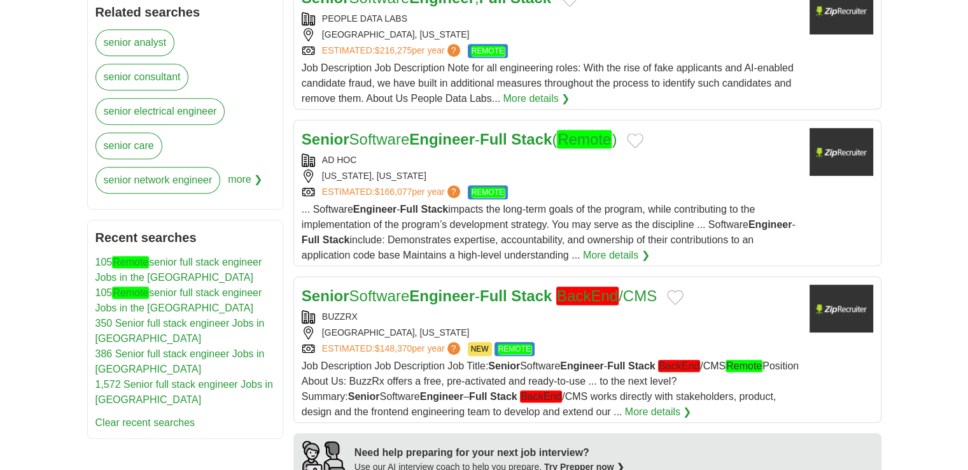 Image resolution: width=968 pixels, height=470 pixels. What do you see at coordinates (547, 83) in the screenshot?
I see `span: Job Description Job Description Note for all engineering roles: With the rise of fake applicants ...` at bounding box center [547, 83].